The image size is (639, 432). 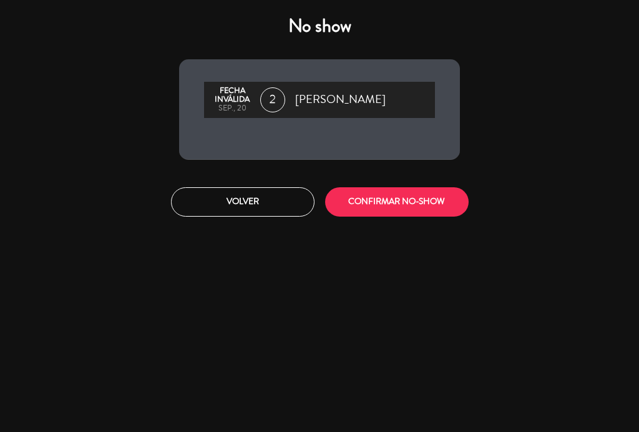 I want to click on button: Volver, so click(x=243, y=202).